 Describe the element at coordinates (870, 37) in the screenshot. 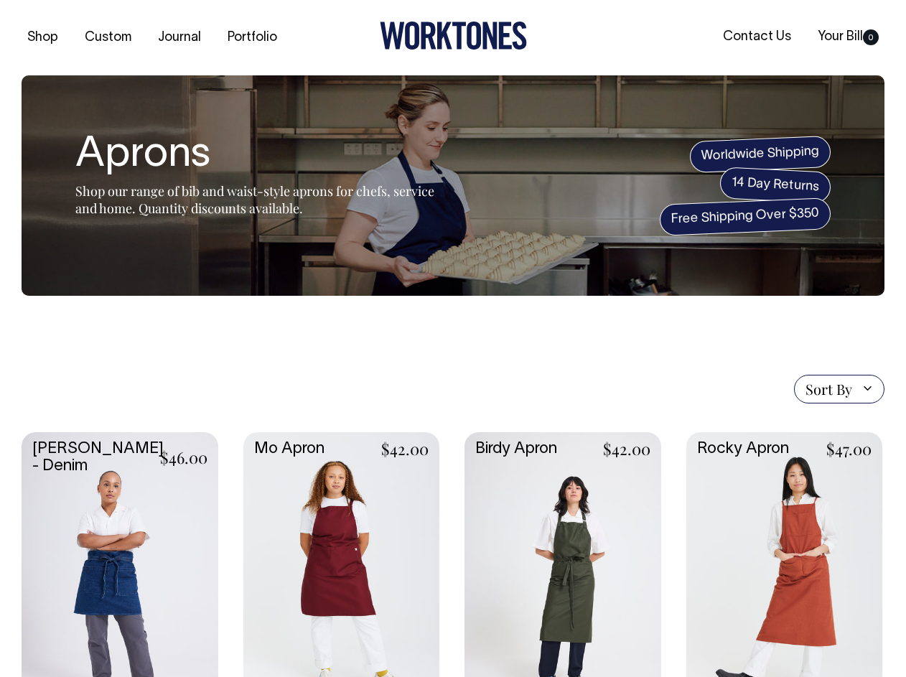

I see `span: 0` at that location.